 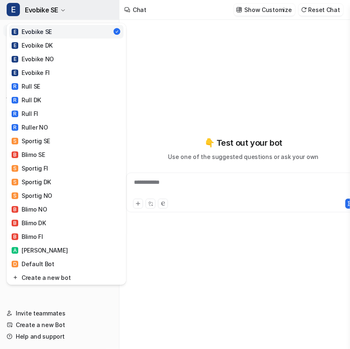 I want to click on div: Evobike DK, so click(x=32, y=45).